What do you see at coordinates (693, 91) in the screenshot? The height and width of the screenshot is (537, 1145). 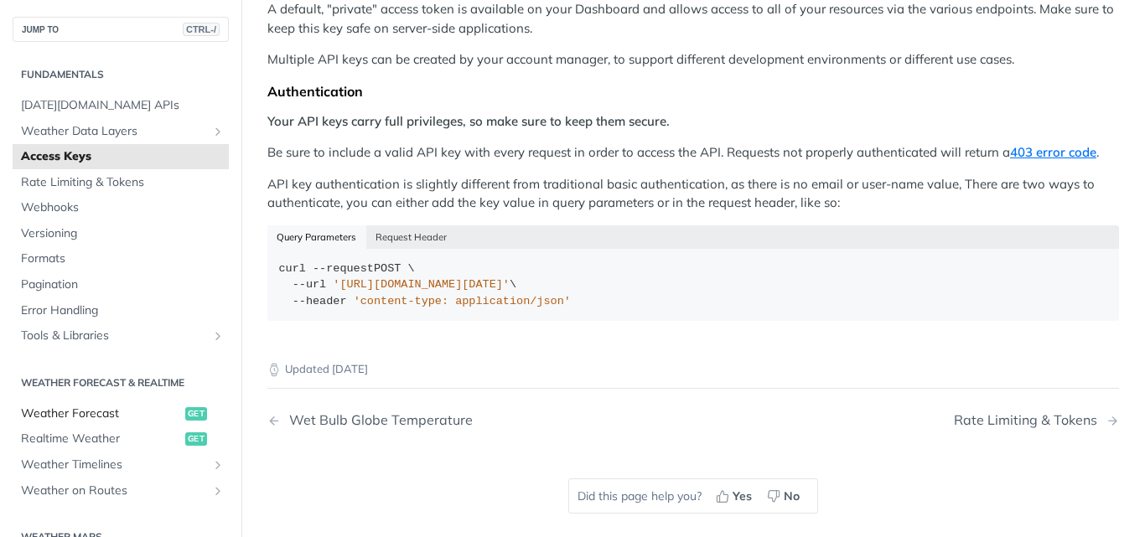 I see `div: Authentication` at bounding box center [693, 91].